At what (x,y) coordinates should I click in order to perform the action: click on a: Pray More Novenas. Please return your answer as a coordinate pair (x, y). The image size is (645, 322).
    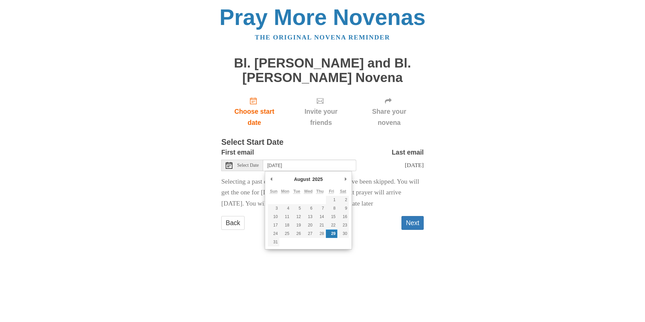
    Looking at the image, I should click on (323, 17).